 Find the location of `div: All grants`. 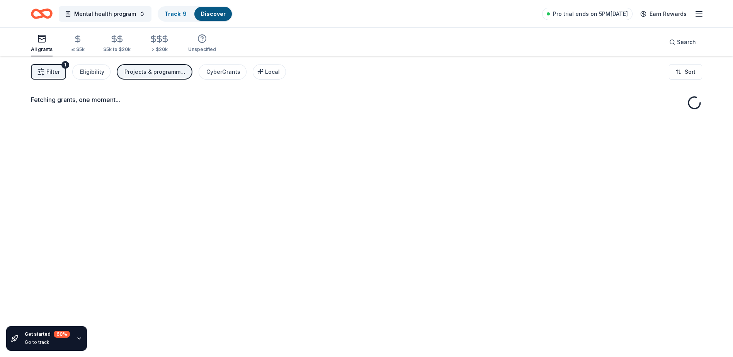

div: All grants is located at coordinates (42, 49).